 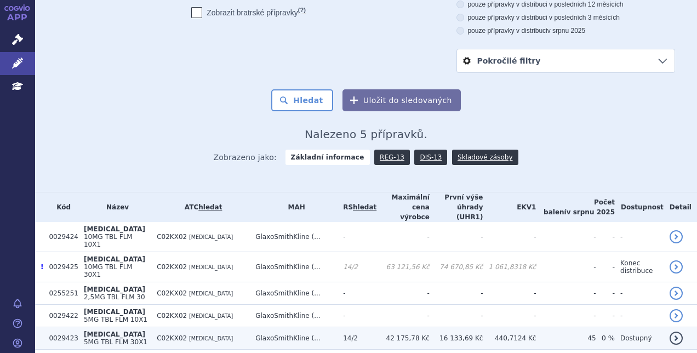 I want to click on button: Hledat, so click(x=302, y=100).